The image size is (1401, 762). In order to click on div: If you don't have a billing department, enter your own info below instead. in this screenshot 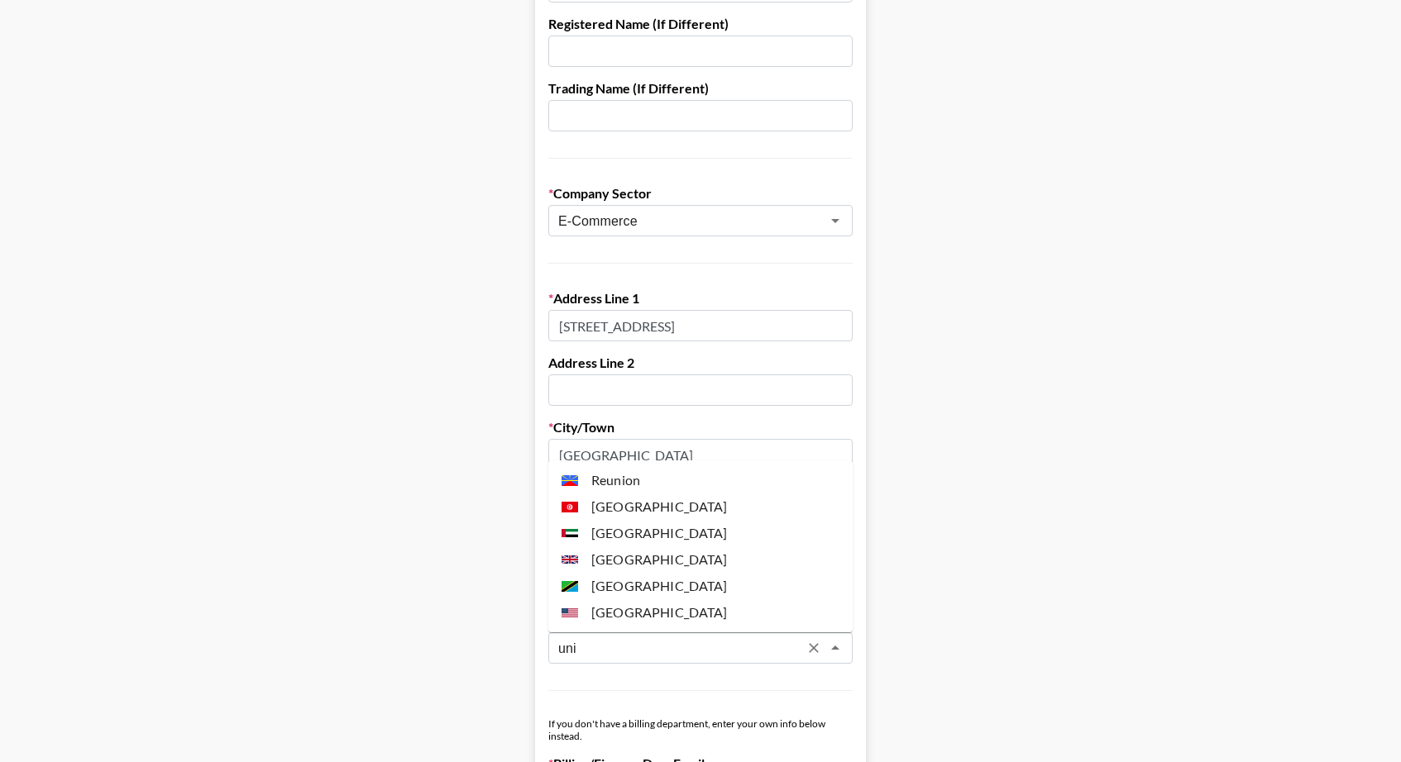, I will do `click(700, 730)`.